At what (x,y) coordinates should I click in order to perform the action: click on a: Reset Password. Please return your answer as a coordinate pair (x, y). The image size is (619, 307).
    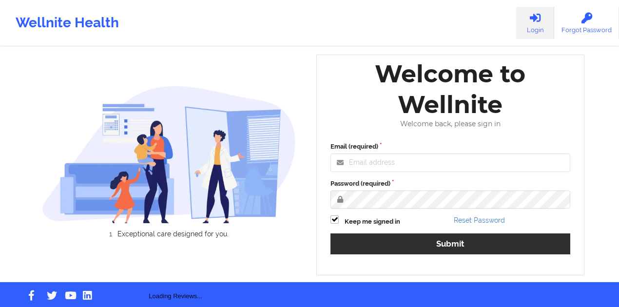
    Looking at the image, I should click on (479, 220).